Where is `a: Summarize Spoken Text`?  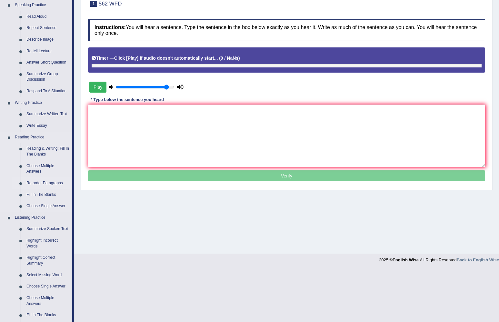
a: Summarize Spoken Text is located at coordinates (48, 229).